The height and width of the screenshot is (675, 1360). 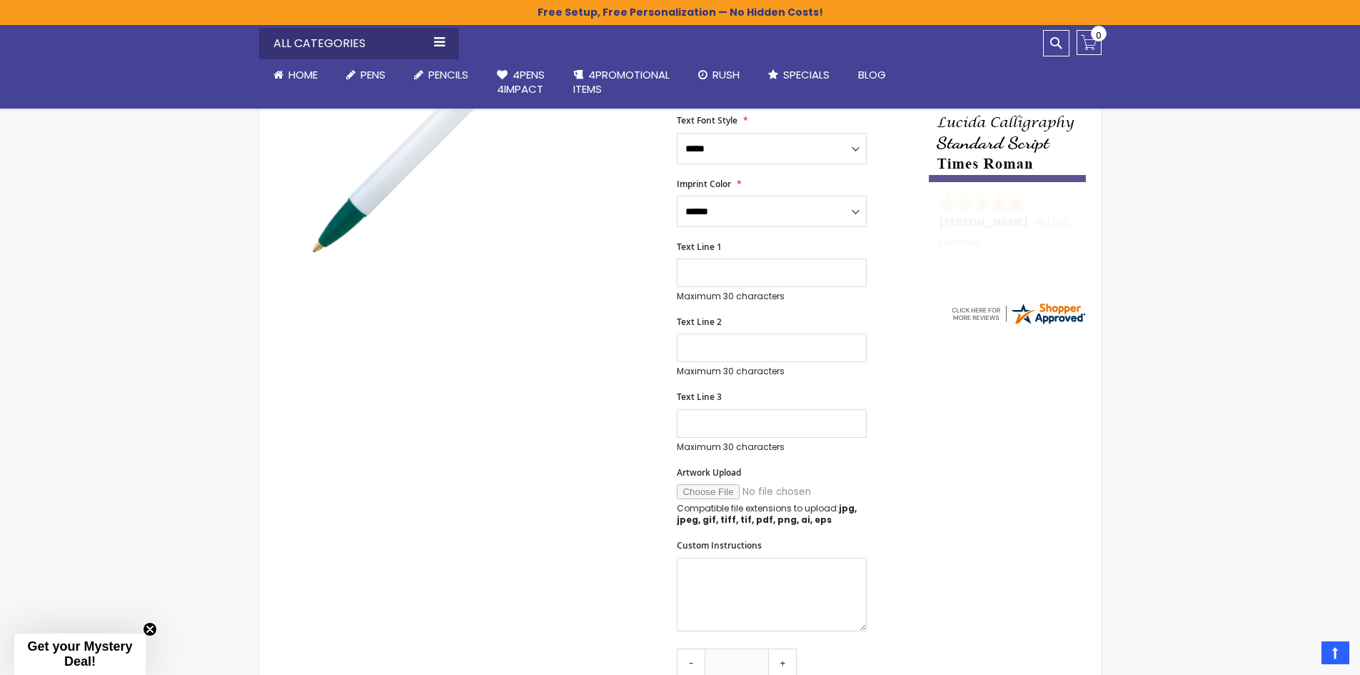 What do you see at coordinates (709, 472) in the screenshot?
I see `span: Artwork Upload` at bounding box center [709, 472].